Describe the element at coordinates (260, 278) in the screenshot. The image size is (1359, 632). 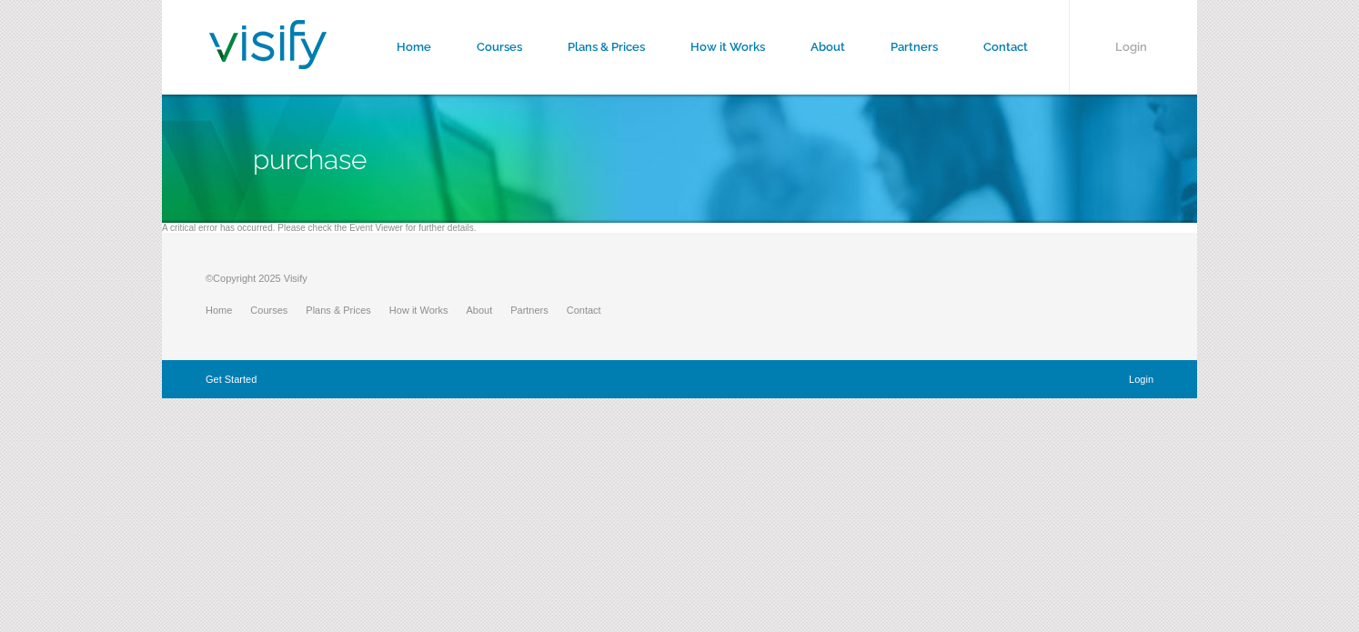
I see `span: Copyright 2025 Visify` at that location.